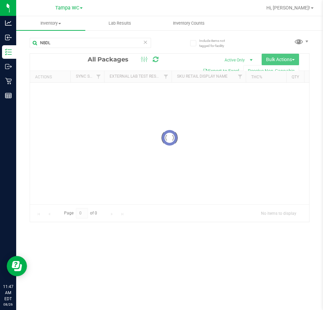 This screenshot has height=310, width=323. Describe the element at coordinates (120, 23) in the screenshot. I see `span: Lab Results` at that location.